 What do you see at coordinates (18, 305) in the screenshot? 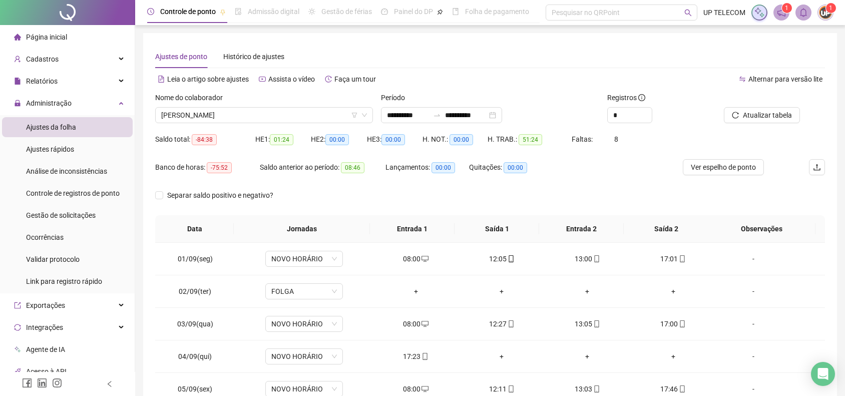
I see `span: export` at bounding box center [18, 305].